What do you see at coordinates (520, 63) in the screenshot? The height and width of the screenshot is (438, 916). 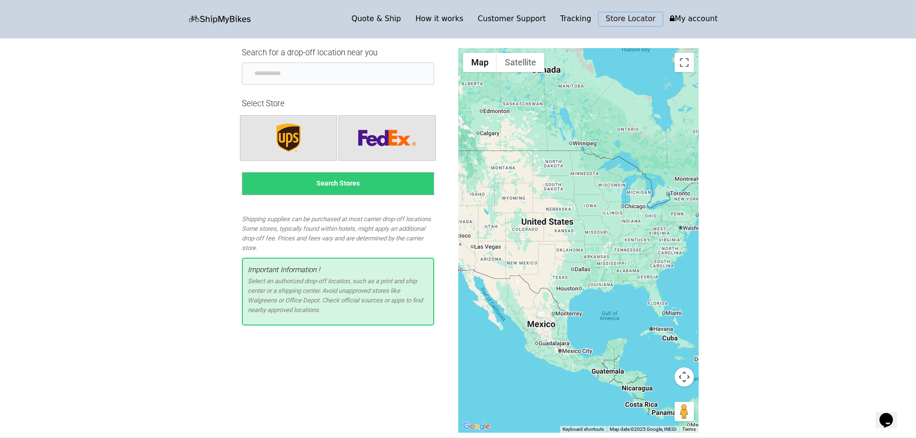 I see `button: Show satellite imagery` at bounding box center [520, 63].